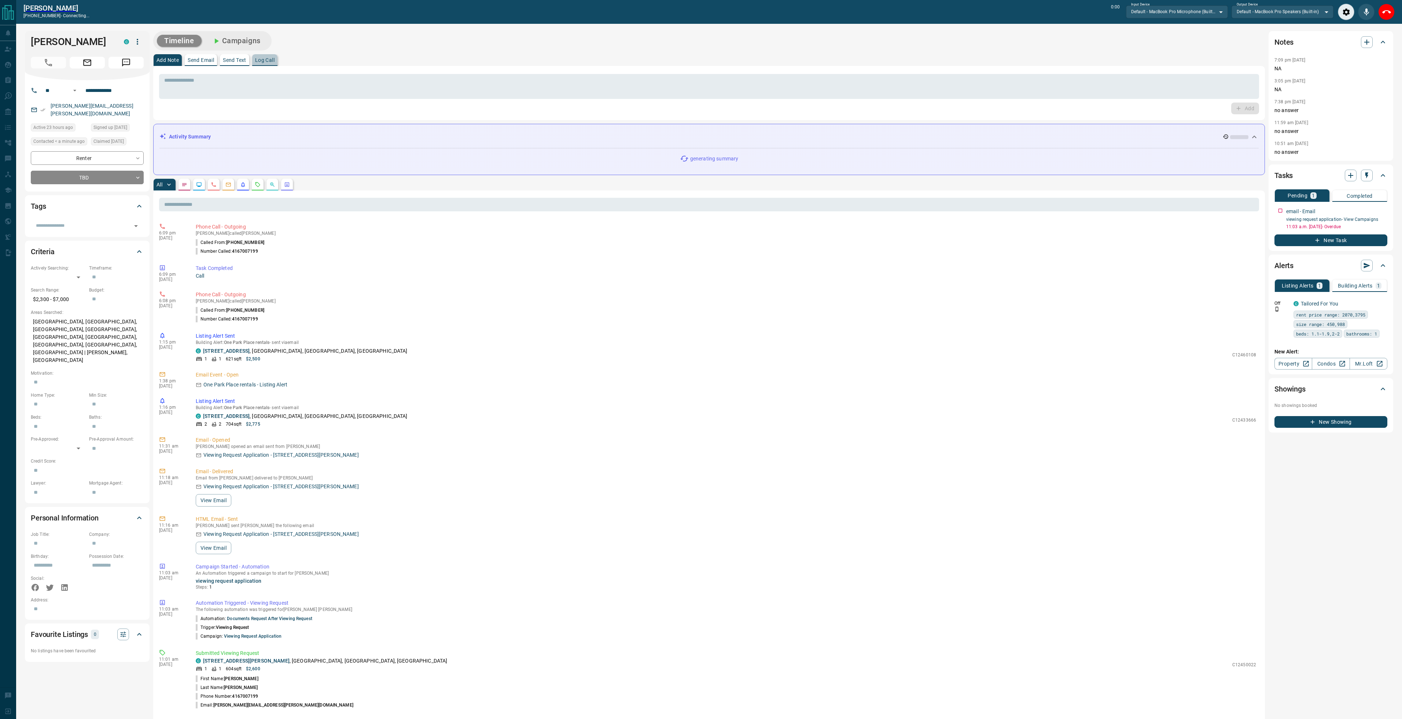 Image resolution: width=1402 pixels, height=719 pixels. I want to click on div: Mute, so click(1366, 12).